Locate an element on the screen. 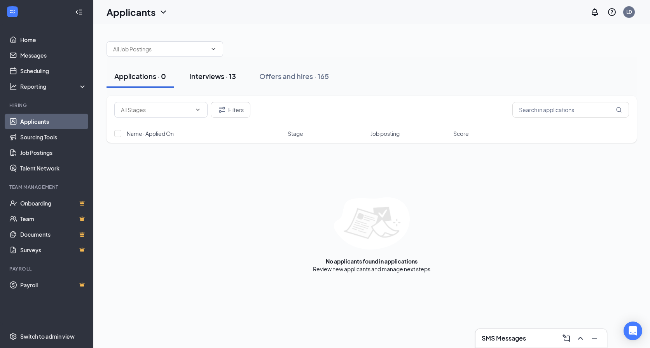  div: Reporting is located at coordinates (54, 86).